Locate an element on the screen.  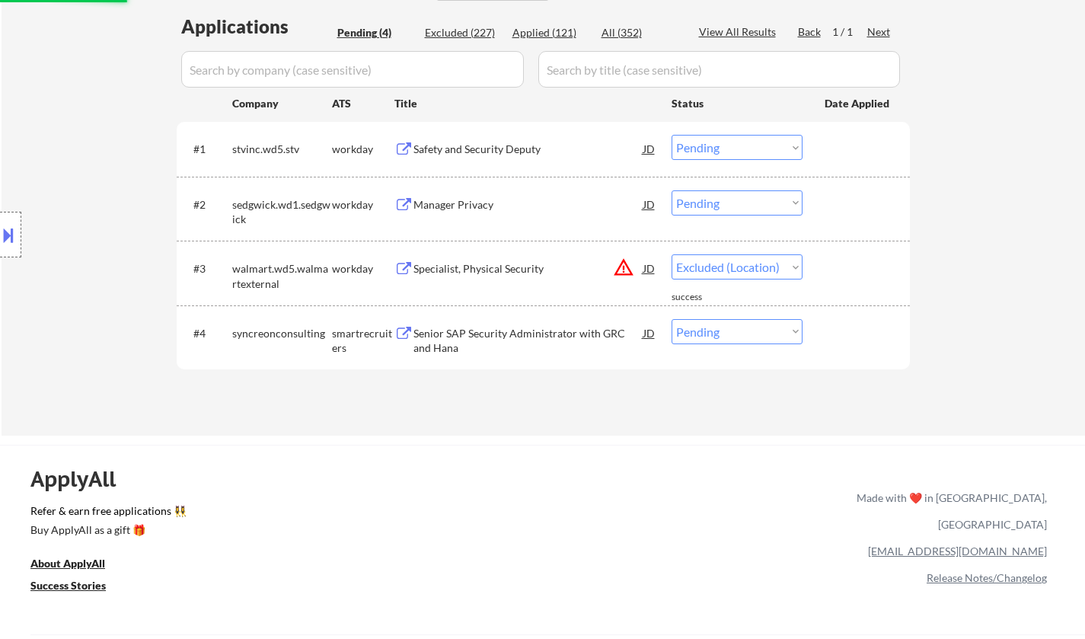
div: Date Applied is located at coordinates (858, 104).